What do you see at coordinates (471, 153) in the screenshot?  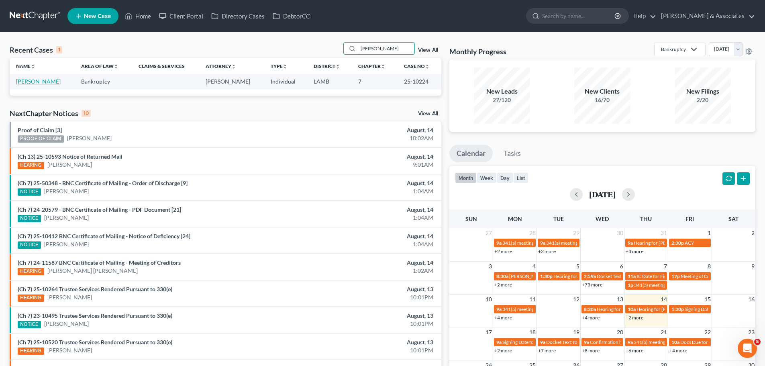 I see `a: Calendar` at bounding box center [471, 153].